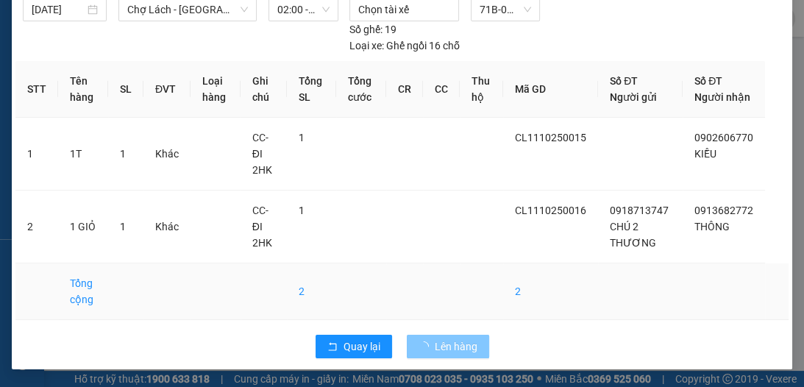 Image resolution: width=804 pixels, height=387 pixels. What do you see at coordinates (550, 138) in the screenshot?
I see `span: CL1110250015` at bounding box center [550, 138].